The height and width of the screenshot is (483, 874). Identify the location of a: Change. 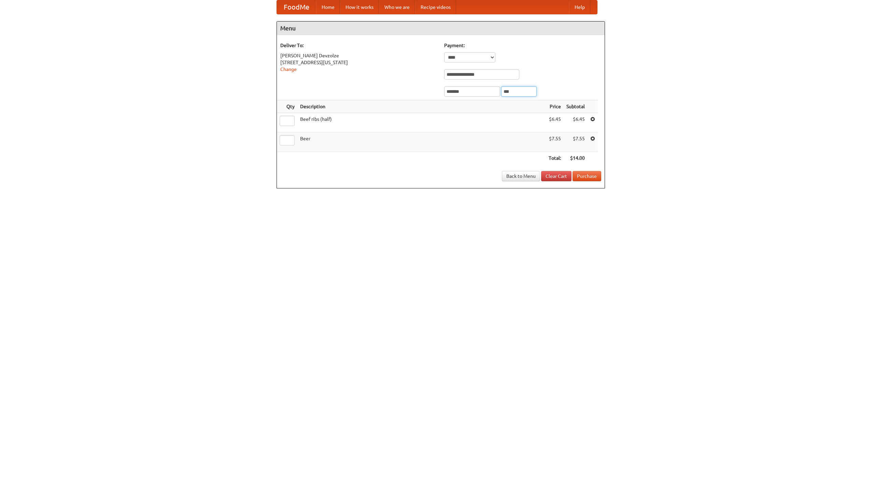
(289, 69).